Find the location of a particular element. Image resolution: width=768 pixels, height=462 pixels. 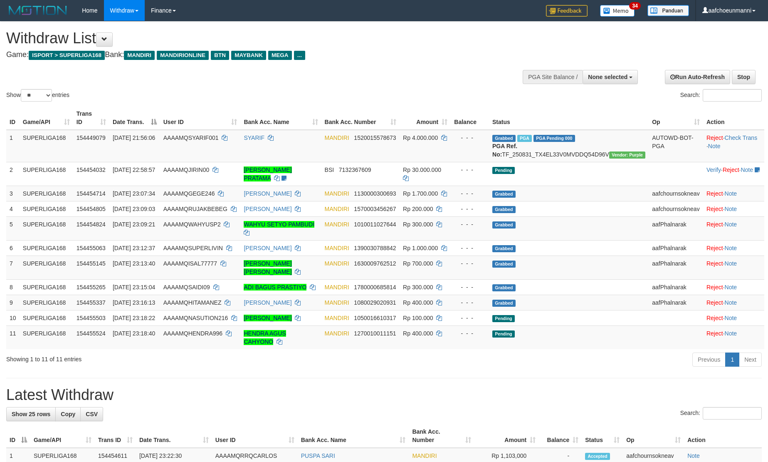

td: 9 is located at coordinates (13, 302).